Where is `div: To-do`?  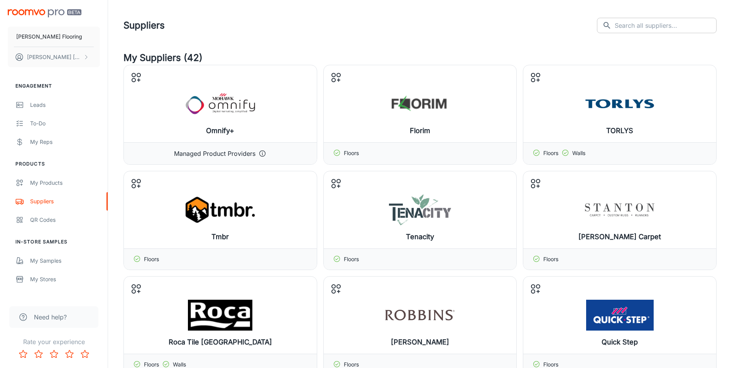
div: To-do is located at coordinates (65, 123).